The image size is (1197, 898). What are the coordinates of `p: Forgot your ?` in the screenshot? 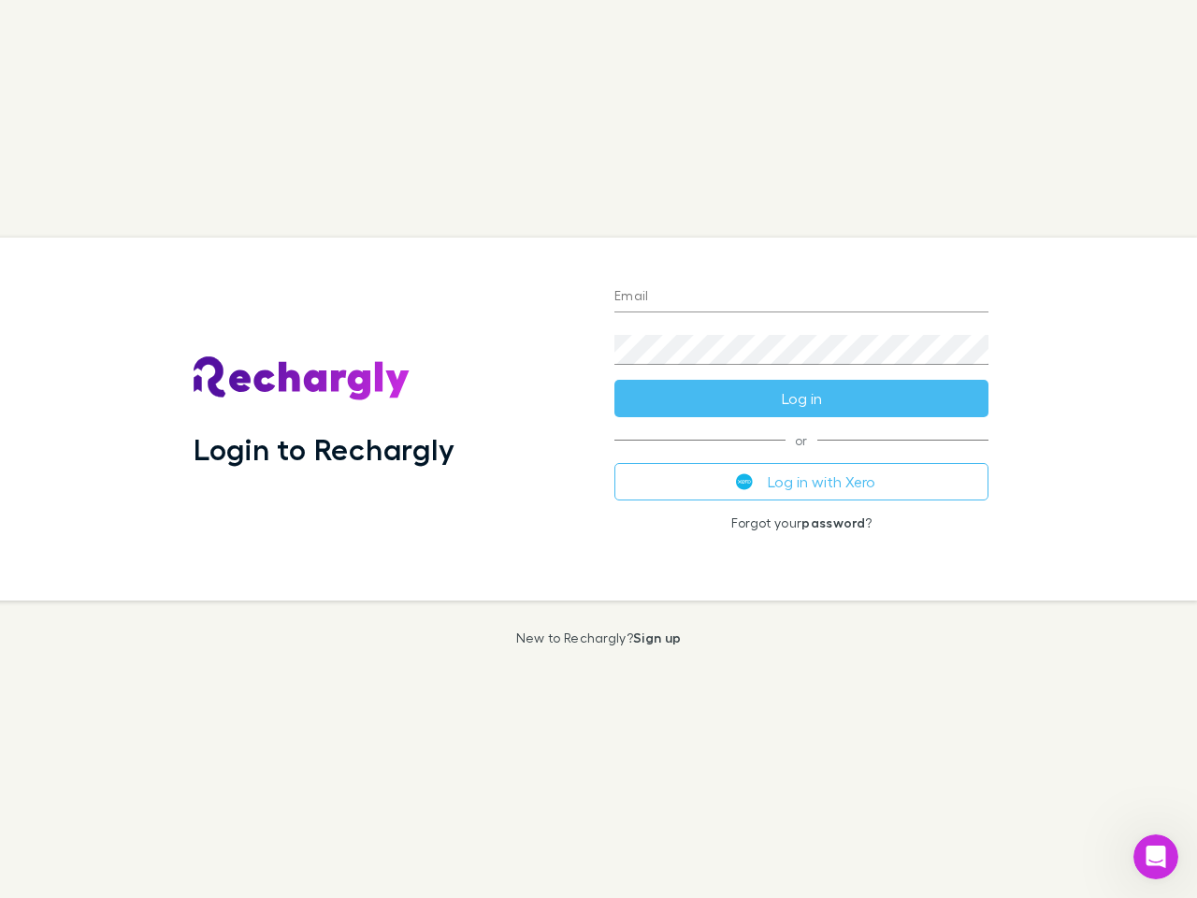 It's located at (802, 523).